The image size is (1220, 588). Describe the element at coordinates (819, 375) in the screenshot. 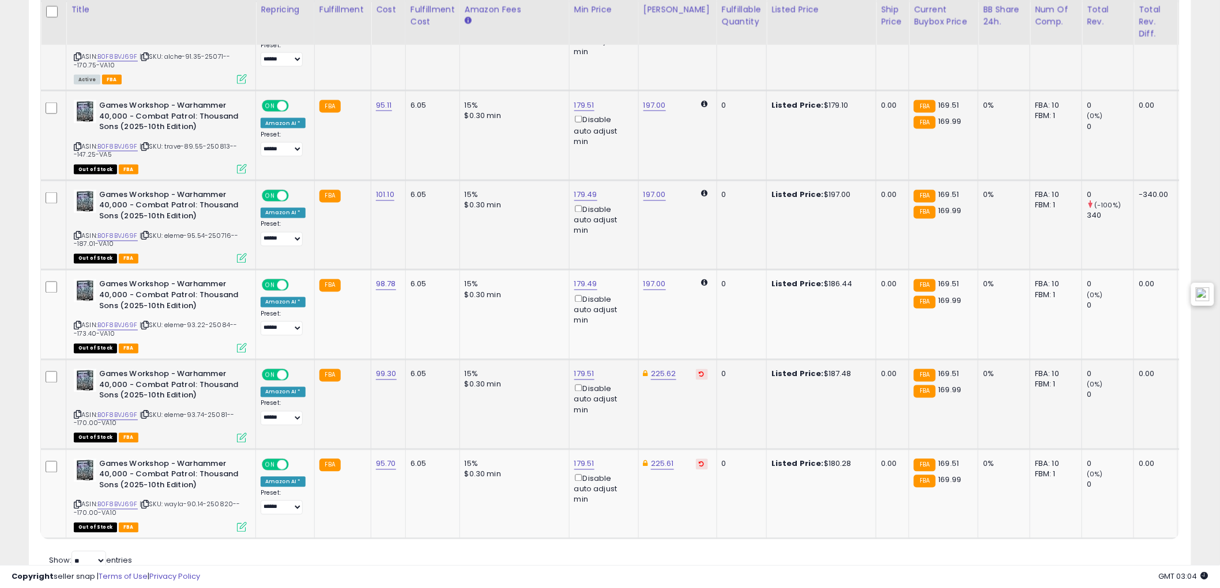

I see `div: $187.48` at that location.